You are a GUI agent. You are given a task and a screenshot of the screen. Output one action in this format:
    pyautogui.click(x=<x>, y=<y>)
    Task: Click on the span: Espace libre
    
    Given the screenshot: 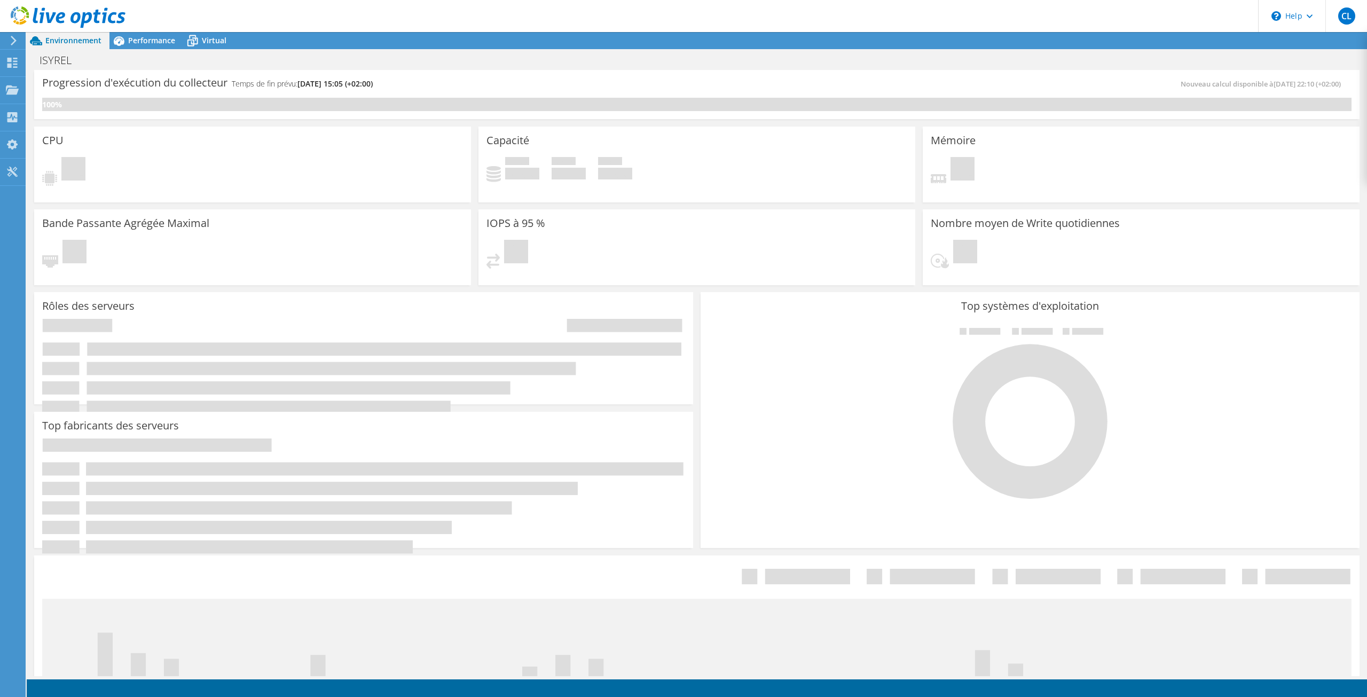 What is the action you would take?
    pyautogui.click(x=563, y=162)
    